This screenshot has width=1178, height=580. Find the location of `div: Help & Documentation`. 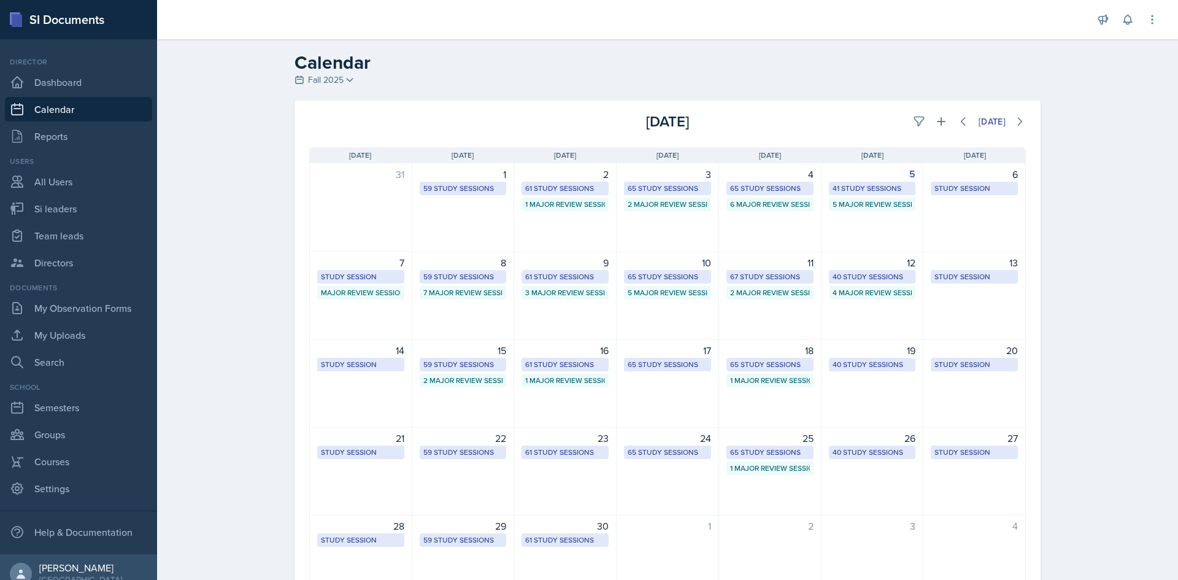

div: Help & Documentation is located at coordinates (79, 532).